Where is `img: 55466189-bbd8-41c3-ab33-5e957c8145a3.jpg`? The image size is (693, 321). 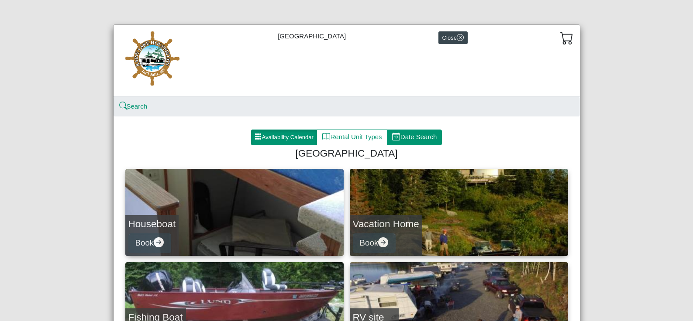
img: 55466189-bbd8-41c3-ab33-5e957c8145a3.jpg is located at coordinates (153, 61).